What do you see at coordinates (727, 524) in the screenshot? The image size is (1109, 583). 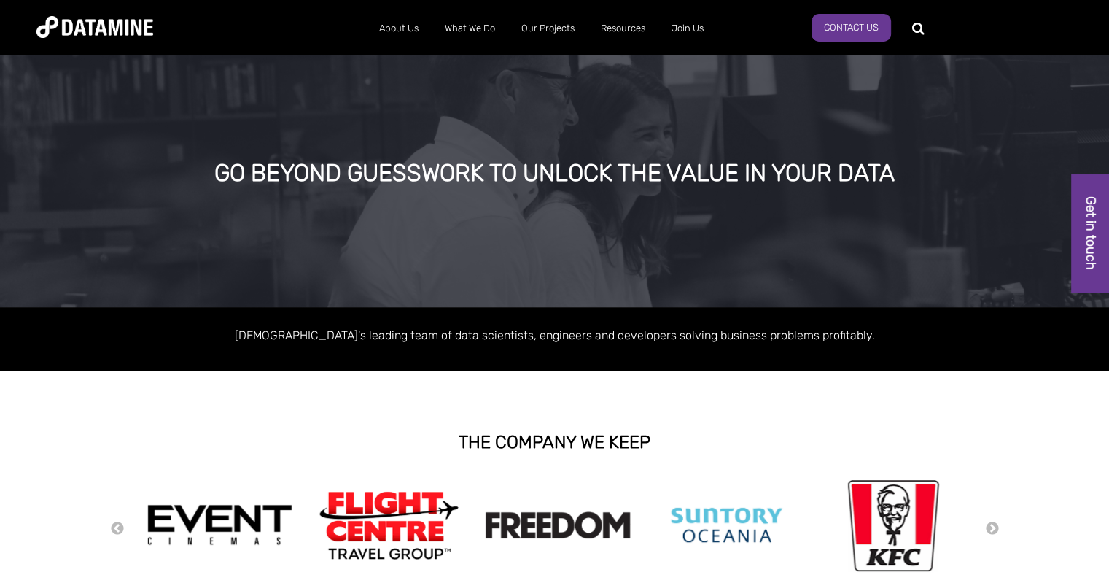 I see `img: Suntory Oceania` at bounding box center [727, 524].